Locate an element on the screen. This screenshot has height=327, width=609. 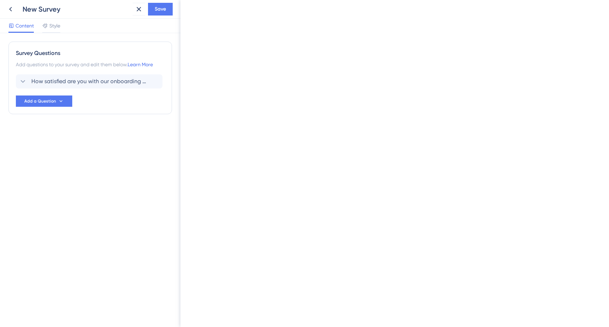
span: Content is located at coordinates (25, 26).